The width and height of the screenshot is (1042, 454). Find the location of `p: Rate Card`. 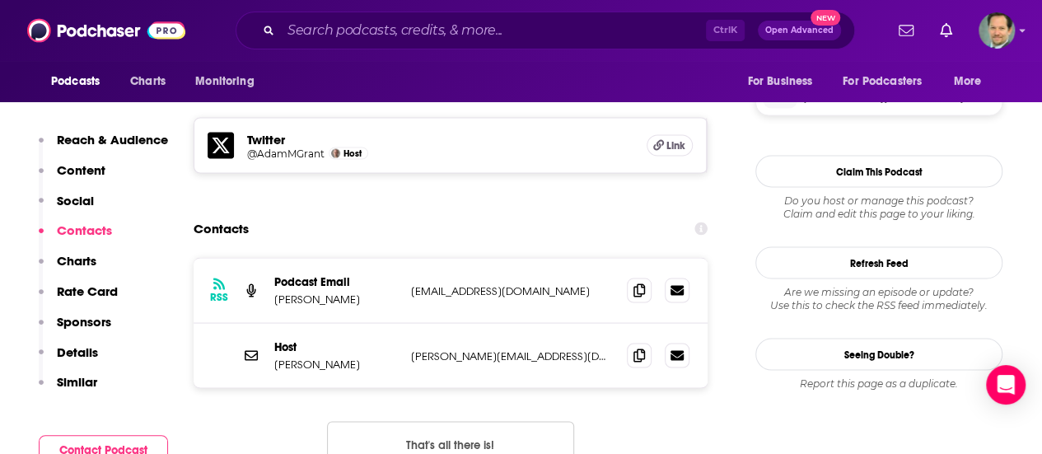

p: Rate Card is located at coordinates (87, 291).